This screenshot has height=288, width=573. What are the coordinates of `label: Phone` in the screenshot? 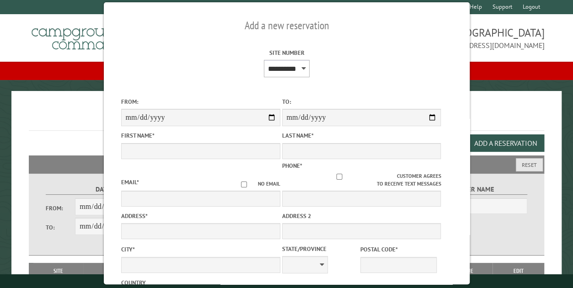 It's located at (292, 165).